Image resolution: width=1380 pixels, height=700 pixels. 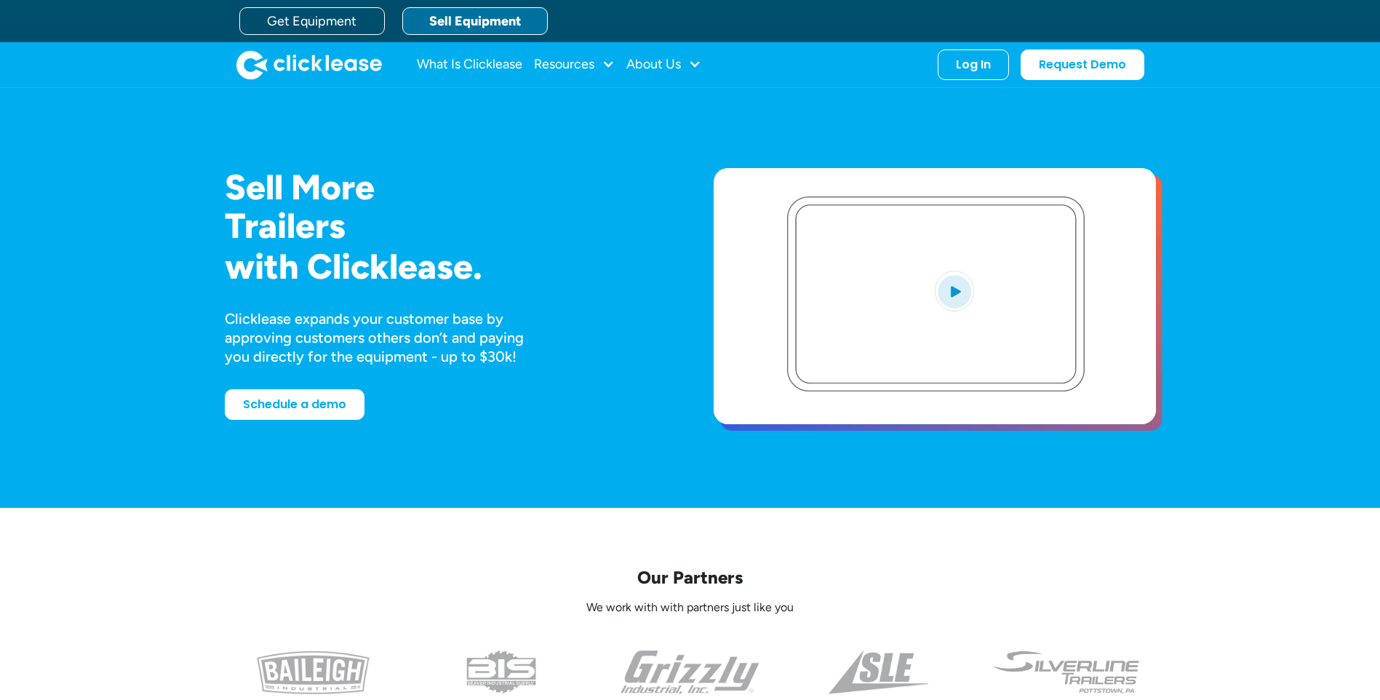 I want to click on a: Get Equipment, so click(x=312, y=21).